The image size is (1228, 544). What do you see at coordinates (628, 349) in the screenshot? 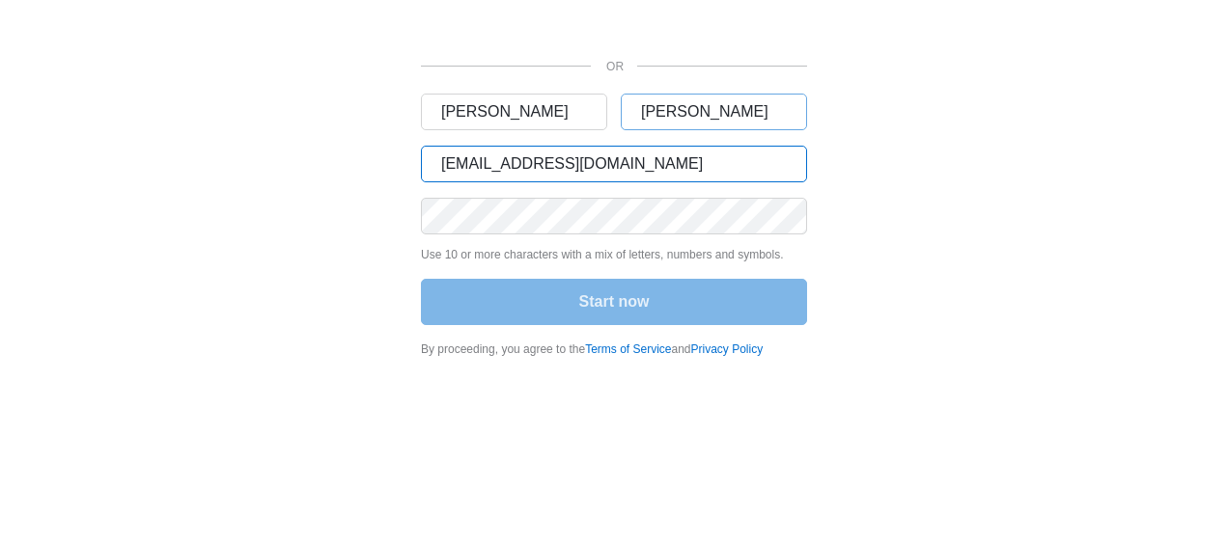
I see `a: Terms of Service` at bounding box center [628, 349].